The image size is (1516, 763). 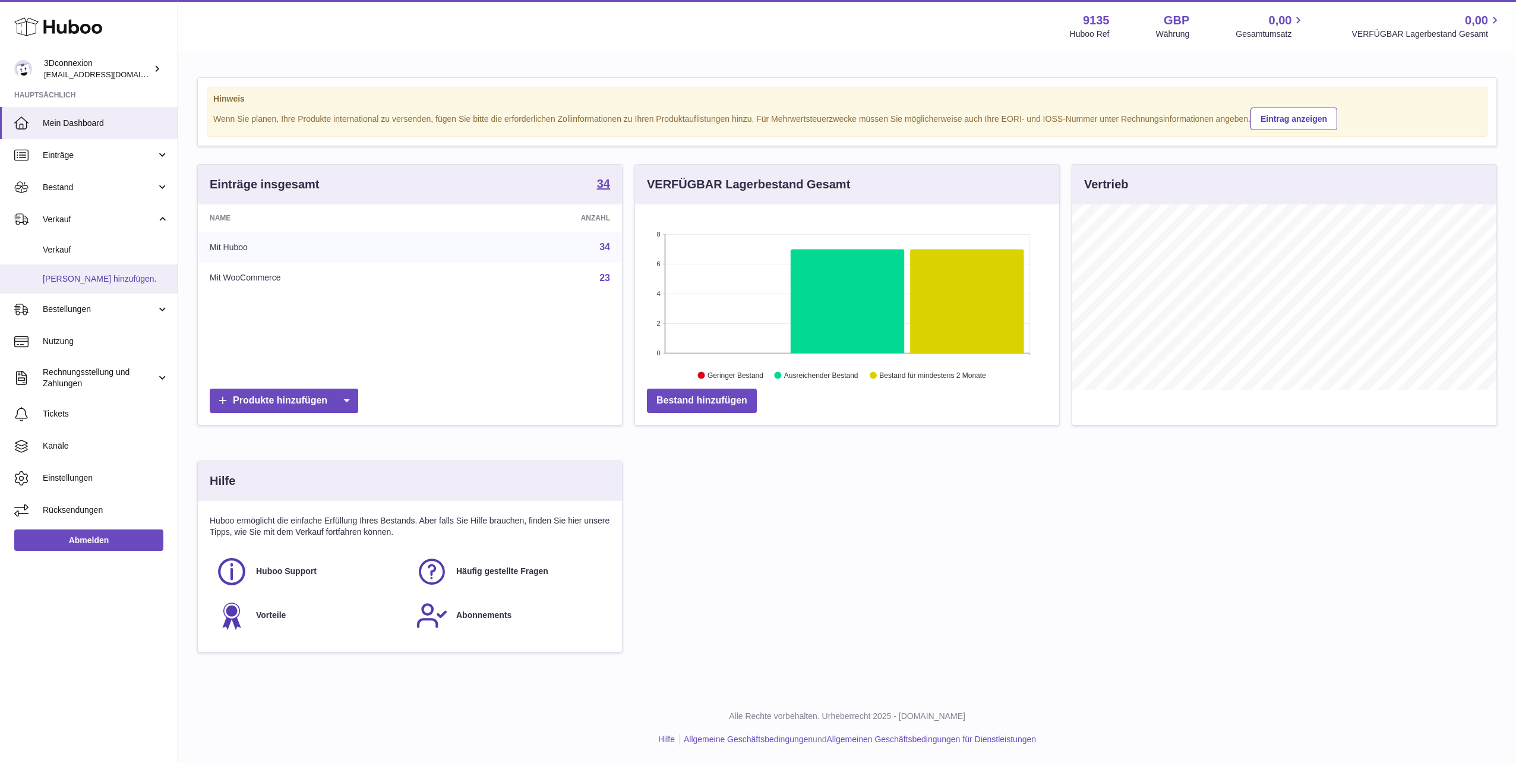 What do you see at coordinates (510, 572) in the screenshot?
I see `a: Häufig gestellte Fragen` at bounding box center [510, 572].